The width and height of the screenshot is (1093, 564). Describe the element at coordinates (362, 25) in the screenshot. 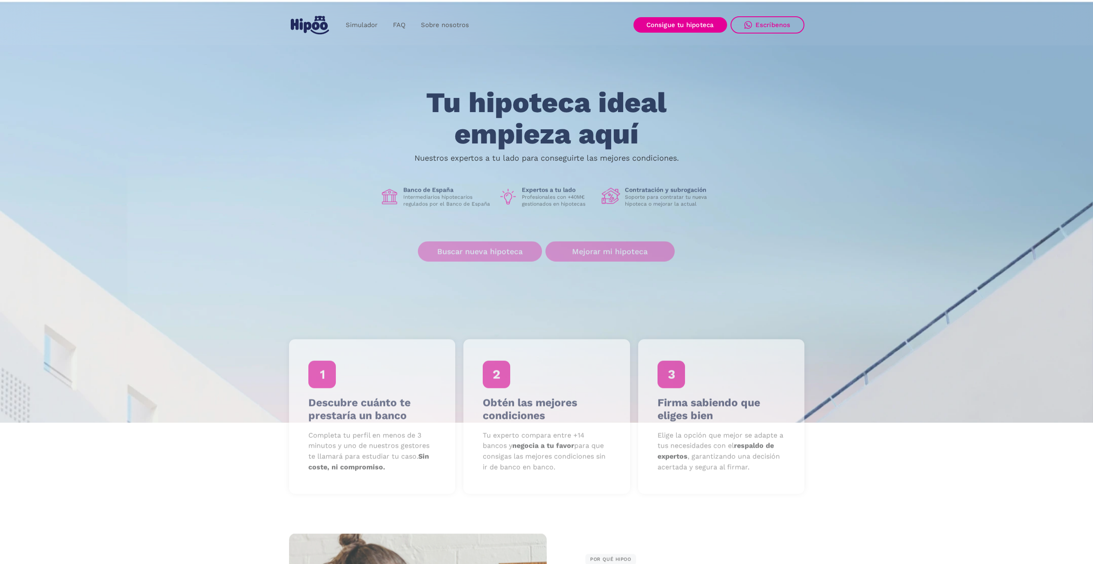

I see `a: Simulador` at that location.